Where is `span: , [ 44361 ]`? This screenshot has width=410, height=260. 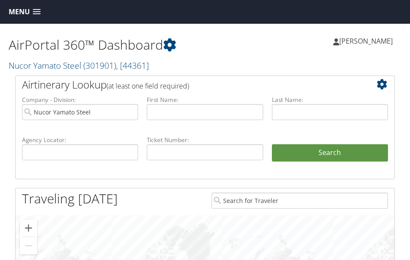
span: , [ 44361 ] is located at coordinates (133, 65).